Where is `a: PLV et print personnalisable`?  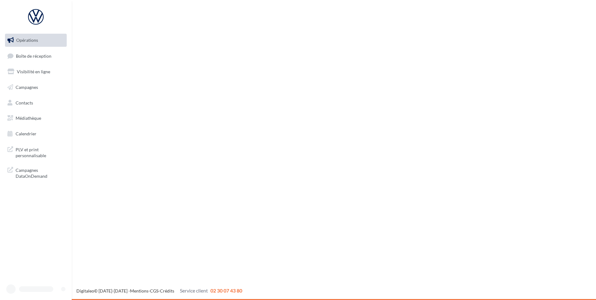
a: PLV et print personnalisable is located at coordinates (36, 152).